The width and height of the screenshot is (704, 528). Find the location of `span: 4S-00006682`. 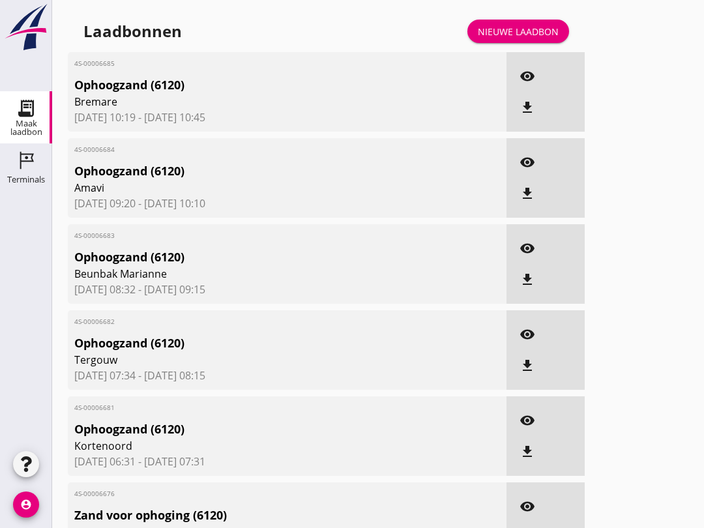

span: 4S-00006682 is located at coordinates (251, 321).